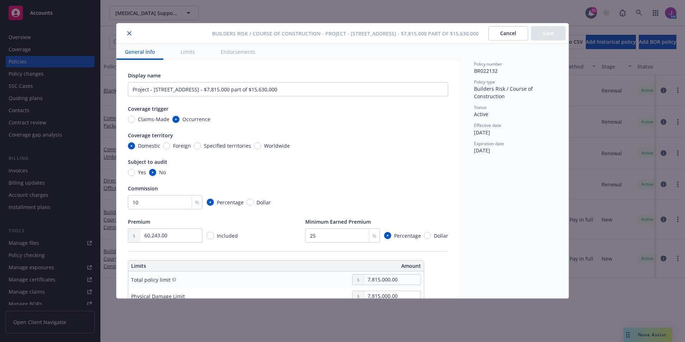 The height and width of the screenshot is (342, 685). I want to click on input: Yes, so click(131, 172).